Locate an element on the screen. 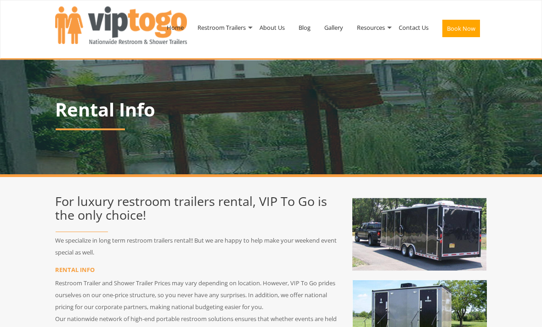 The width and height of the screenshot is (542, 327). a: Resources is located at coordinates (371, 28).